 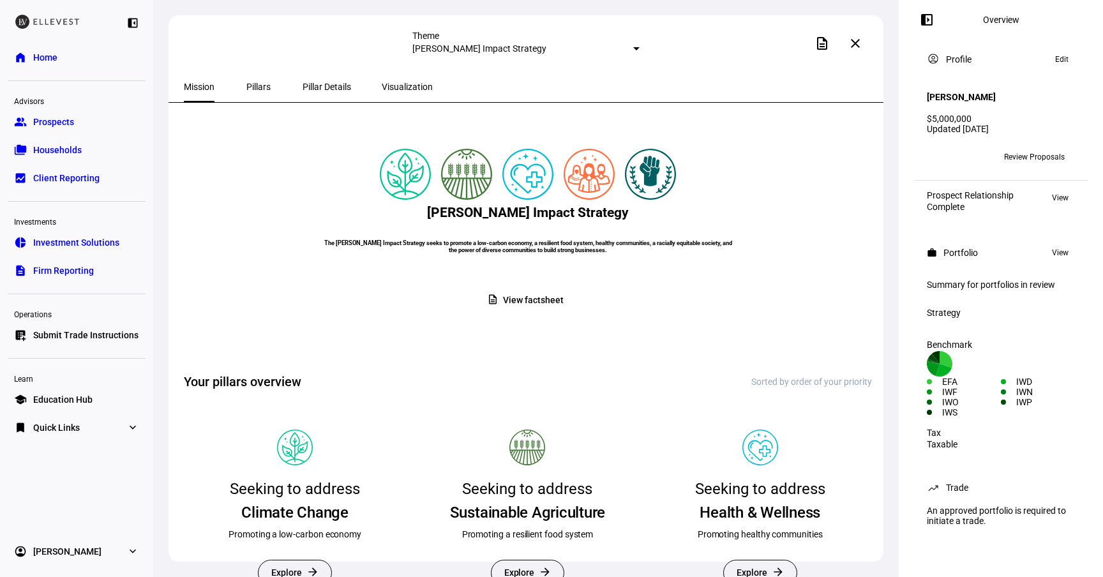 I want to click on span: View factsheet, so click(x=533, y=300).